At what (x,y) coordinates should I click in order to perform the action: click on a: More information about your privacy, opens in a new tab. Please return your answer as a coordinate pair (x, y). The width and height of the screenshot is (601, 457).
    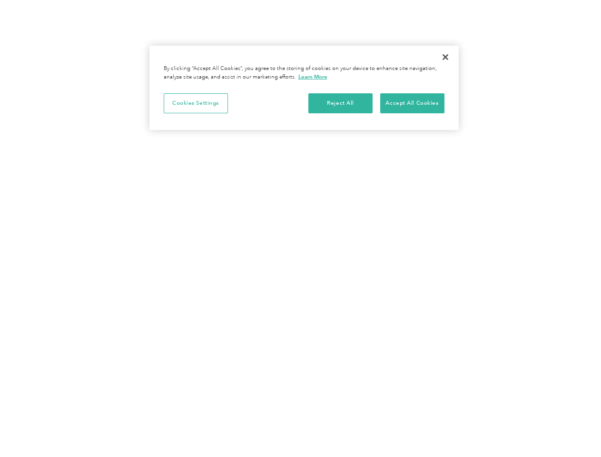
    Looking at the image, I should click on (313, 77).